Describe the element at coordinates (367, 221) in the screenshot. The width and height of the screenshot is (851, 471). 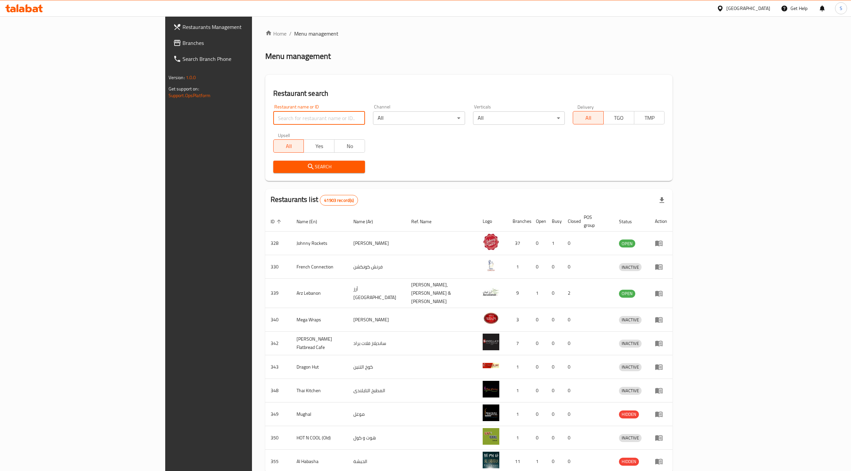
I see `span: Name (Ar)` at that location.